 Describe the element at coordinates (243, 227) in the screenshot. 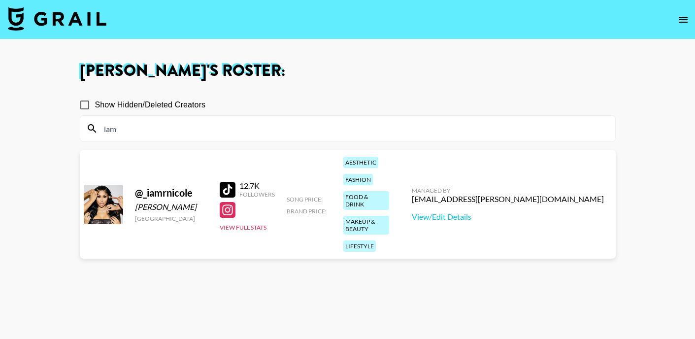

I see `button: View Full Stats` at that location.